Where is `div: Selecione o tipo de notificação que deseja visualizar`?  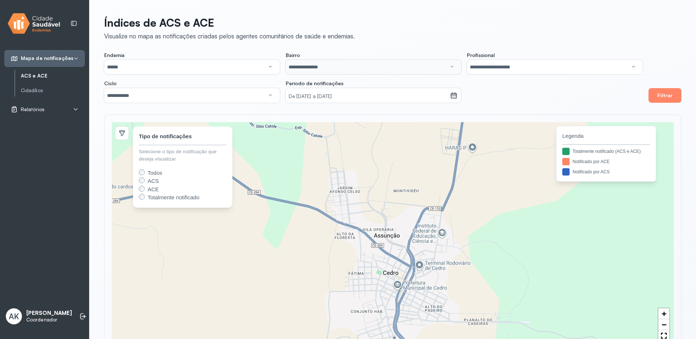 div: Selecione o tipo de notificação que deseja visualizar is located at coordinates (183, 155).